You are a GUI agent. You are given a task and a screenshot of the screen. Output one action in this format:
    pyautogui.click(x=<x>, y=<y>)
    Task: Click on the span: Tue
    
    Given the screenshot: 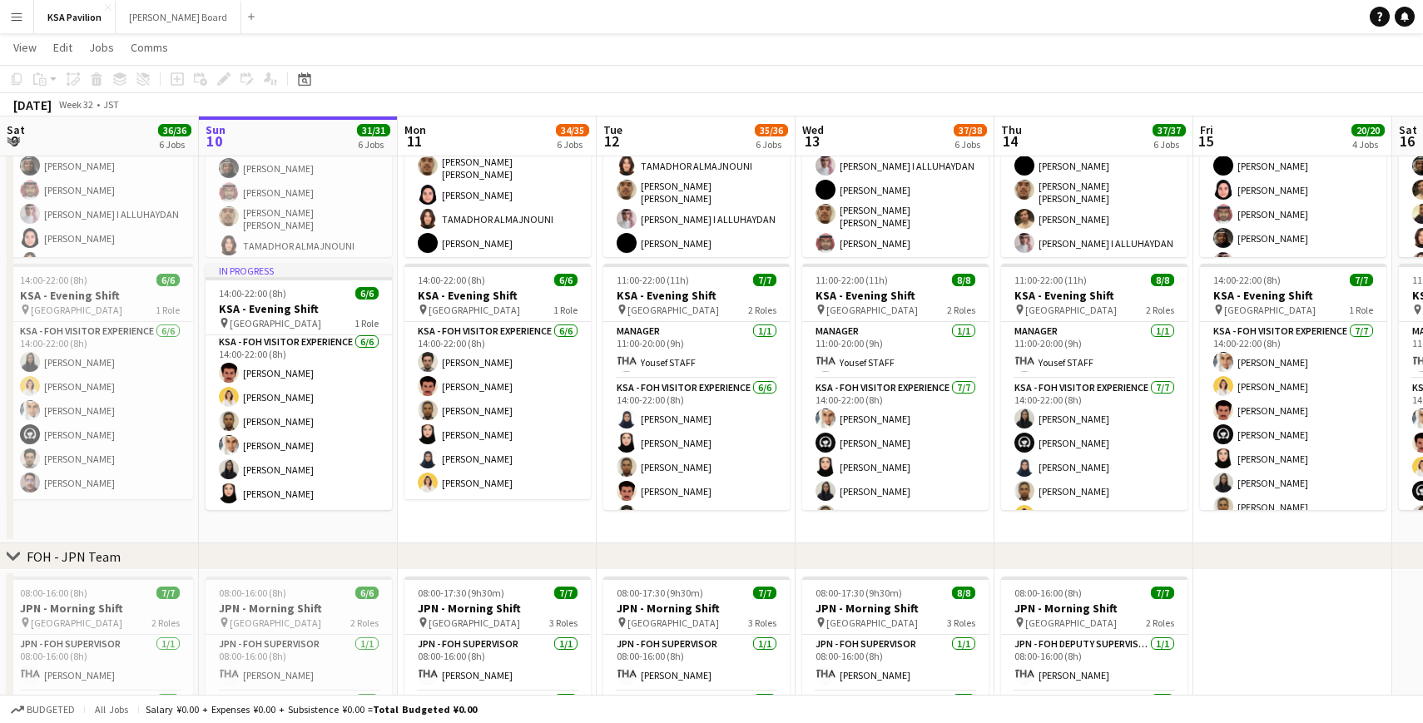 What is the action you would take?
    pyautogui.click(x=613, y=130)
    